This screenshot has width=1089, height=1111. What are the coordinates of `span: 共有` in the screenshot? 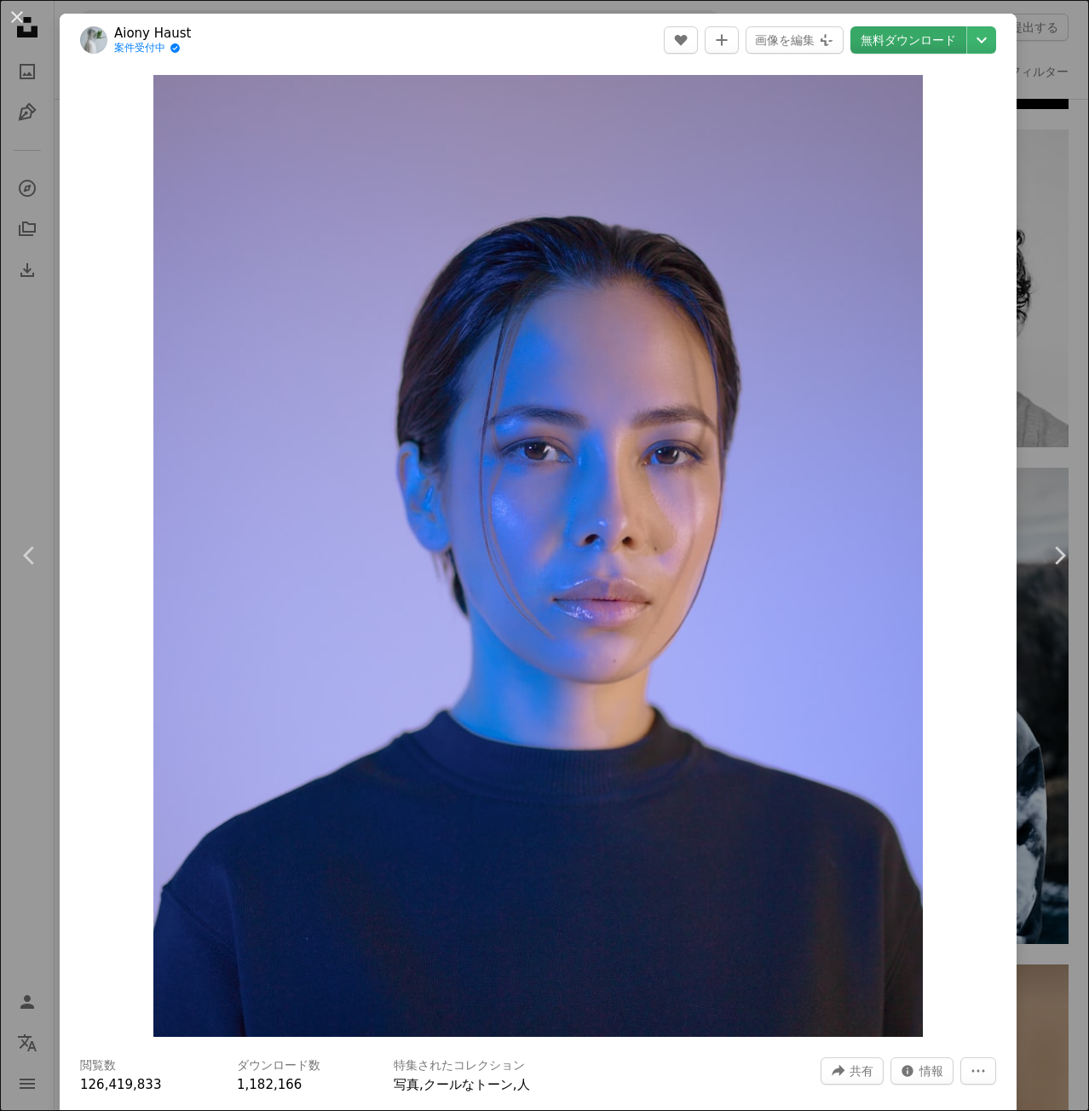 It's located at (862, 1071).